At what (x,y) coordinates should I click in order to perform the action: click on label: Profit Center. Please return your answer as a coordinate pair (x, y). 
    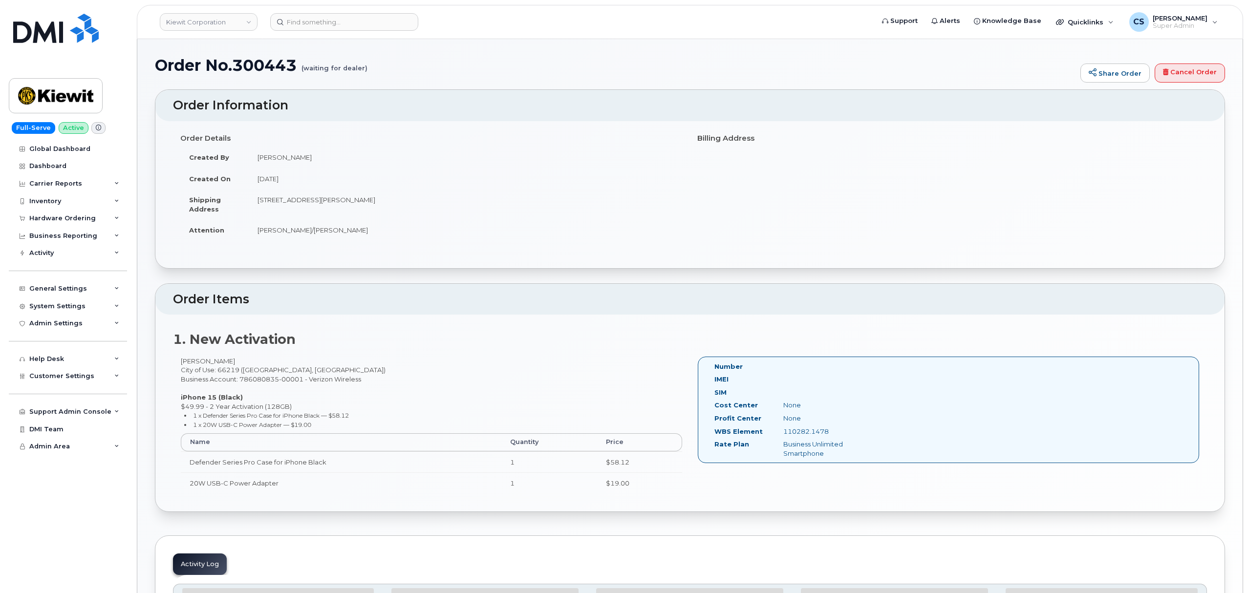
    Looking at the image, I should click on (738, 418).